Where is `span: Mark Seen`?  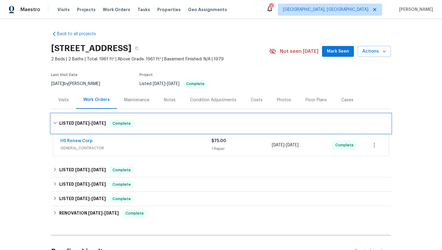 span: Mark Seen is located at coordinates (338, 51).